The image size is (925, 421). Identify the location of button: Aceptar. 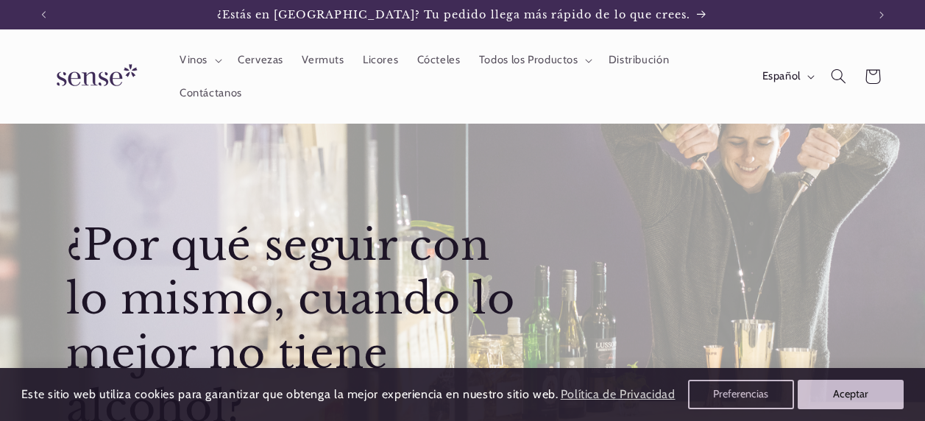
(851, 394).